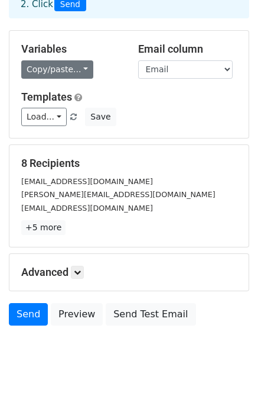 This screenshot has width=258, height=399. Describe the element at coordinates (28, 314) in the screenshot. I see `a: Send` at that location.